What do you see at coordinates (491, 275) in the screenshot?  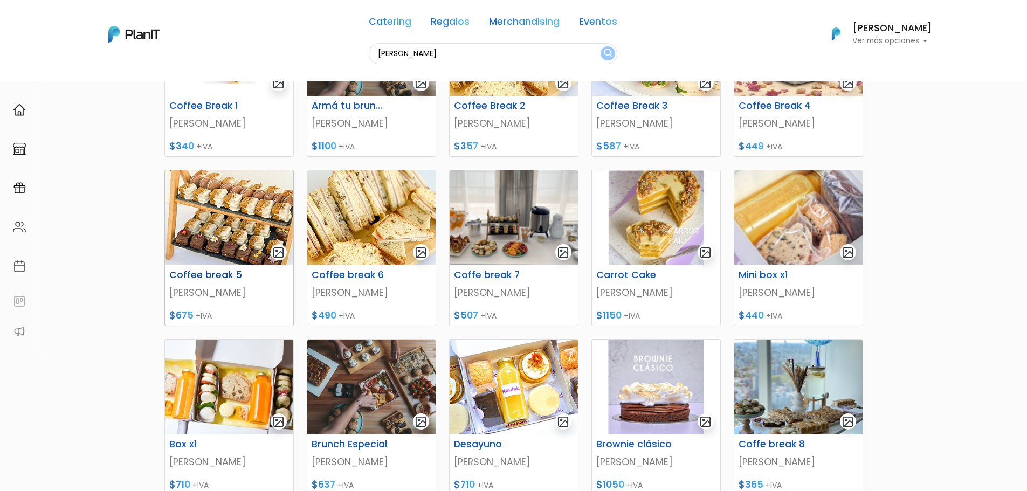 I see `h6: Coffe break 7` at bounding box center [491, 275].